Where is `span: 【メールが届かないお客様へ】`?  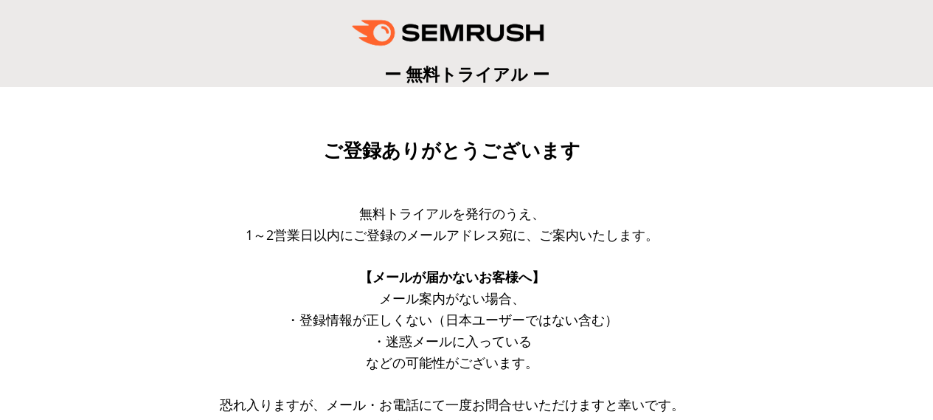 span: 【メールが届かないお客様へ】 is located at coordinates (452, 277).